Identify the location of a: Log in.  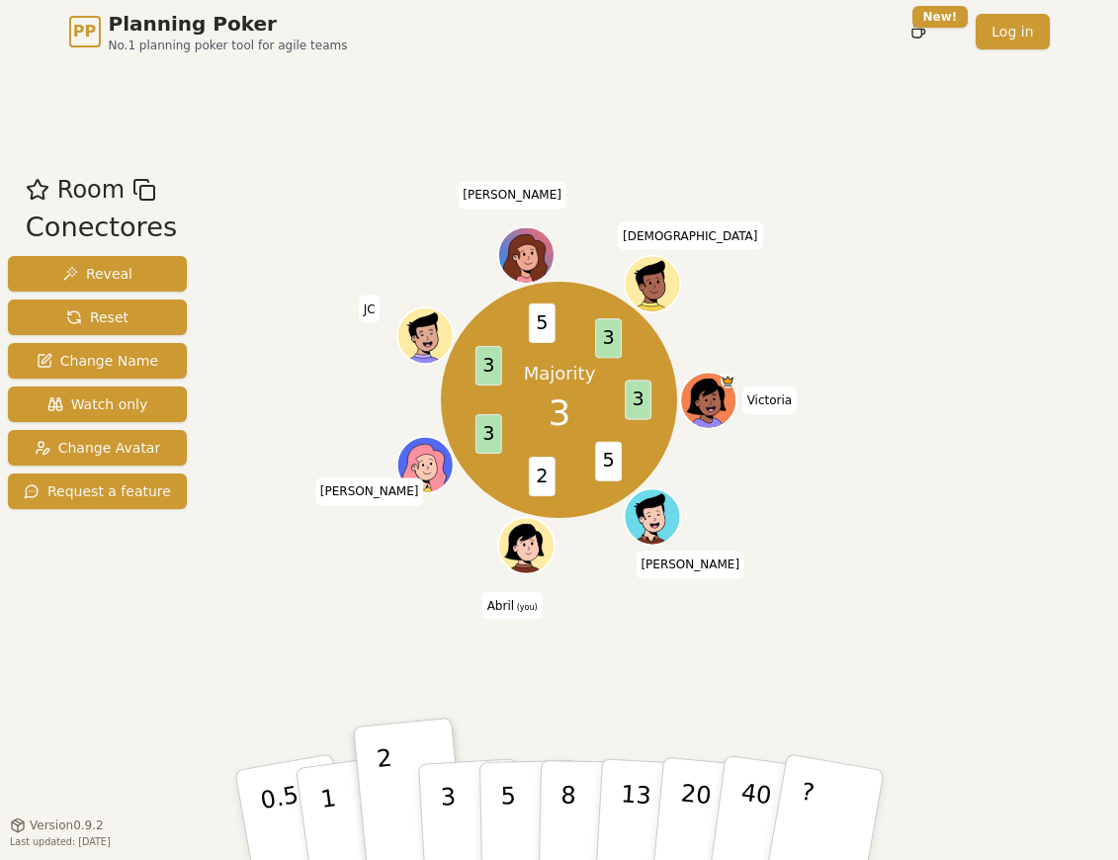
(1012, 32).